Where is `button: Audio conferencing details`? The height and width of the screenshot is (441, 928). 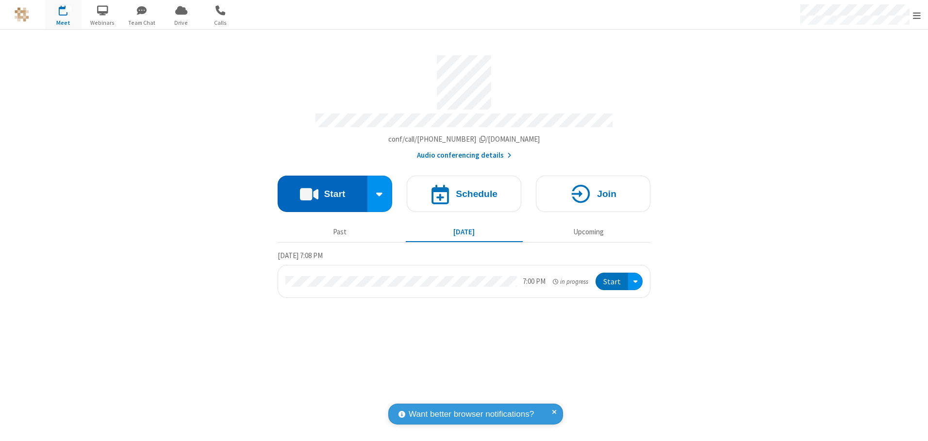 button: Audio conferencing details is located at coordinates (464, 155).